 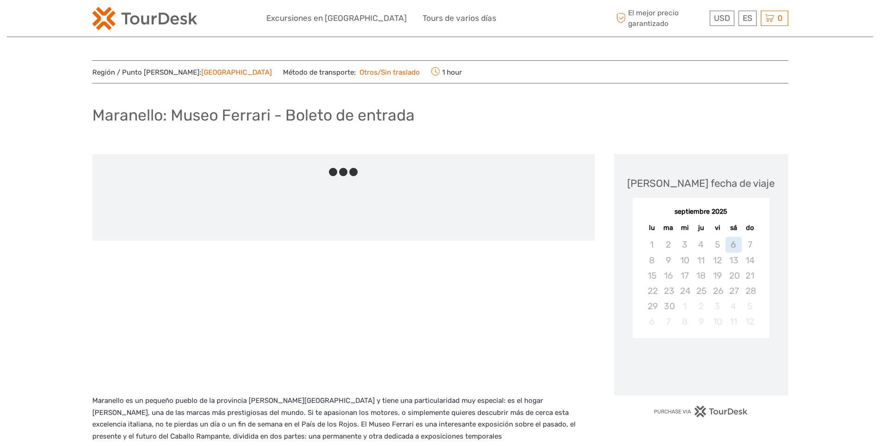 What do you see at coordinates (459, 18) in the screenshot?
I see `a: Tours de varios días` at bounding box center [459, 18].